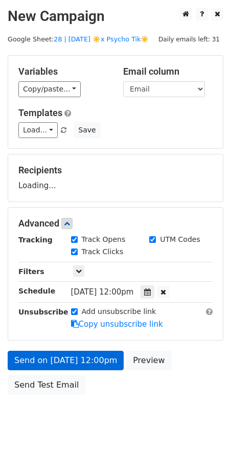 This screenshot has height=473, width=231. I want to click on strong: Tracking, so click(35, 240).